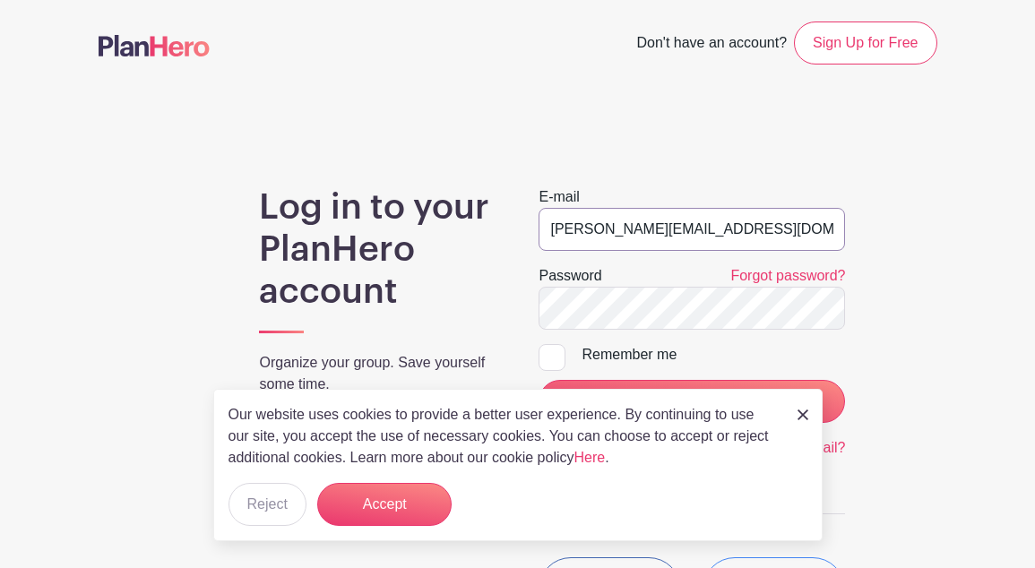 The image size is (1035, 568). I want to click on p: Our website uses cookies to provide a better user experience. By continuing to use our site, you ..., so click(504, 436).